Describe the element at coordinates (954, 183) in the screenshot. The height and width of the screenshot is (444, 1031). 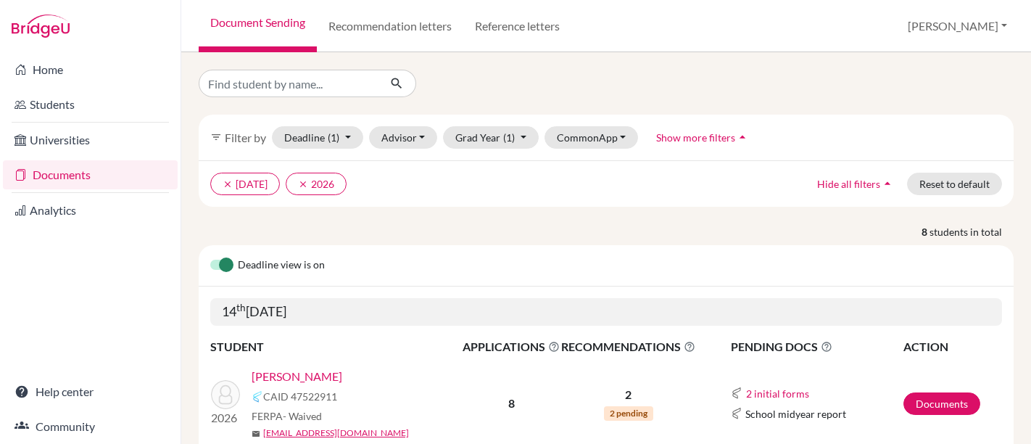
I see `button: Reset to default` at that location.